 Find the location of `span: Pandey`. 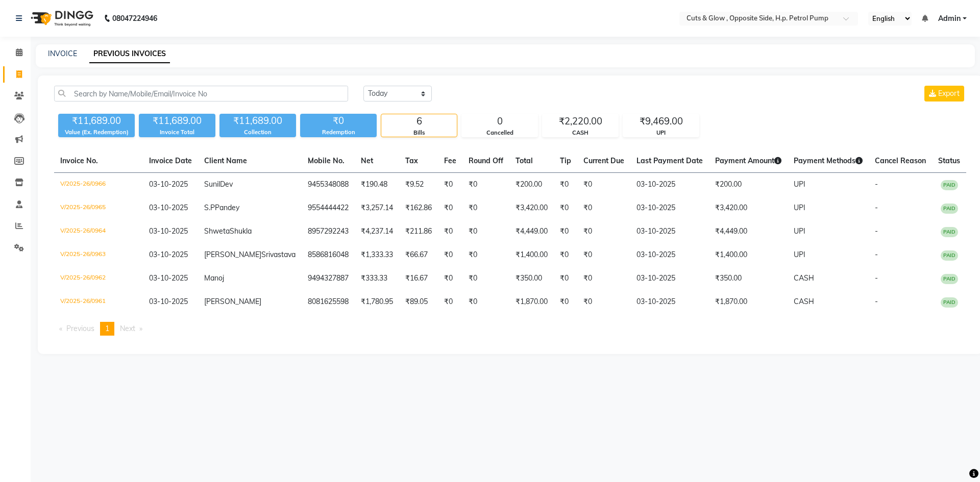

span: Pandey is located at coordinates (227, 208).